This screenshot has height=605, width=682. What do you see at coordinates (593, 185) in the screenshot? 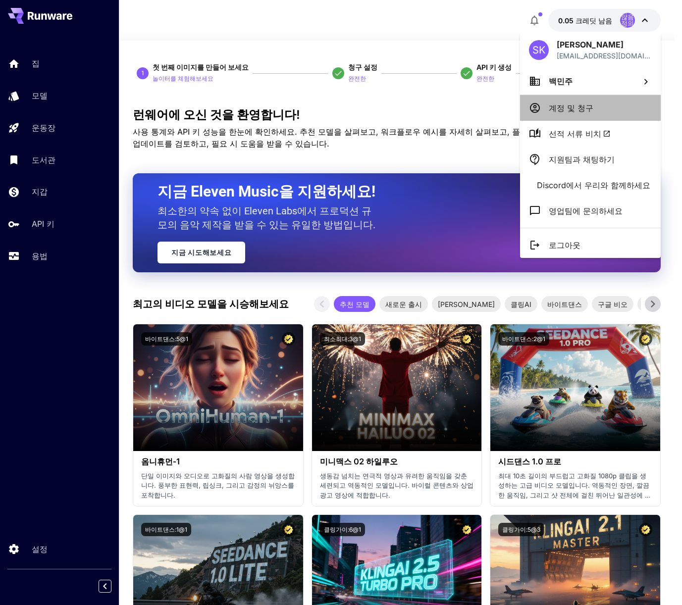
I see `font: Discord에서 우리와 함께하세요` at bounding box center [593, 185].